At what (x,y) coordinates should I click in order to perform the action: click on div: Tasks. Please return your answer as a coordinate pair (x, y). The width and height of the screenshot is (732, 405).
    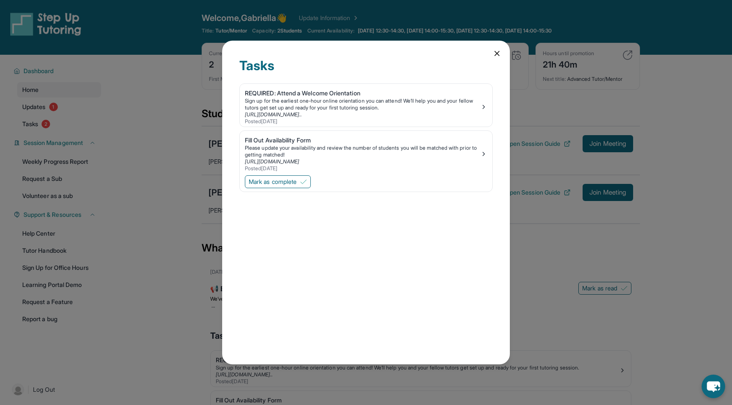
    Looking at the image, I should click on (366, 71).